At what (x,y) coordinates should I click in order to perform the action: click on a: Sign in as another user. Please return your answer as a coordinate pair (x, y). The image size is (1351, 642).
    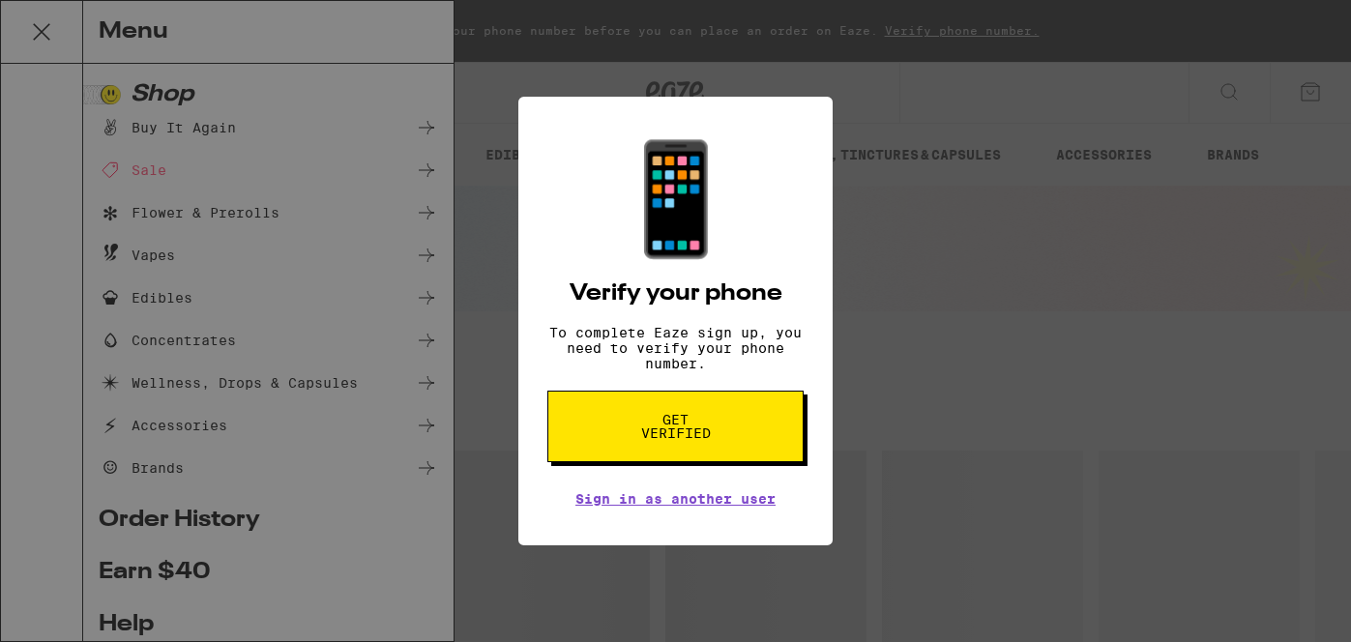
    Looking at the image, I should click on (675, 499).